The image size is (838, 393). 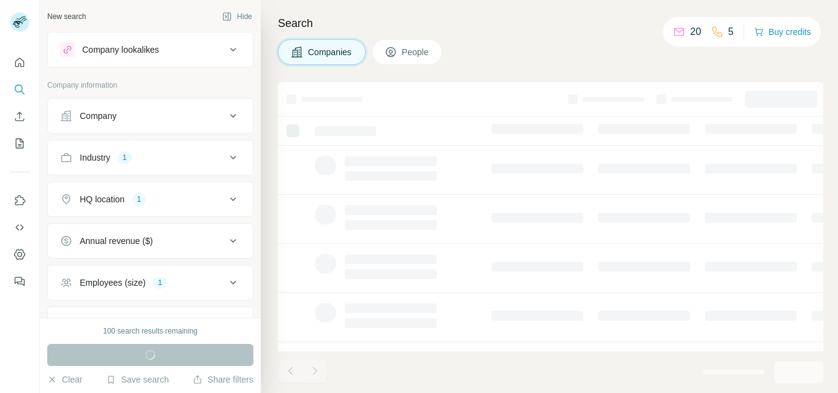 I want to click on button: Buy credits, so click(x=782, y=32).